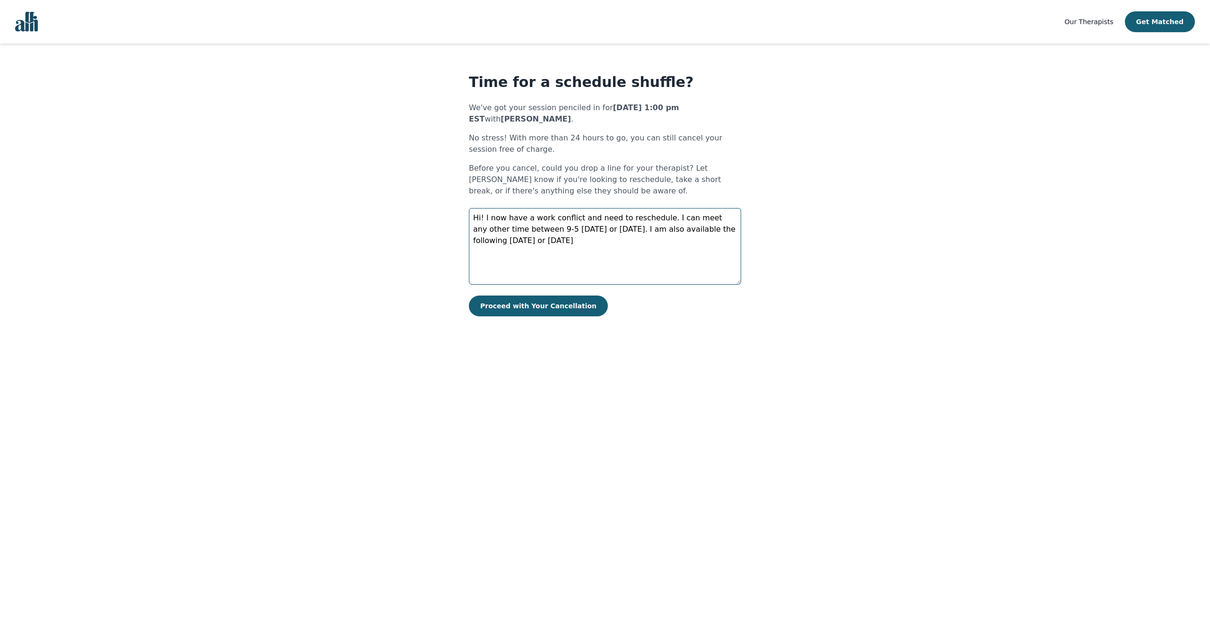 The width and height of the screenshot is (1210, 618). I want to click on p: We've got your session penciled in for with ., so click(605, 113).